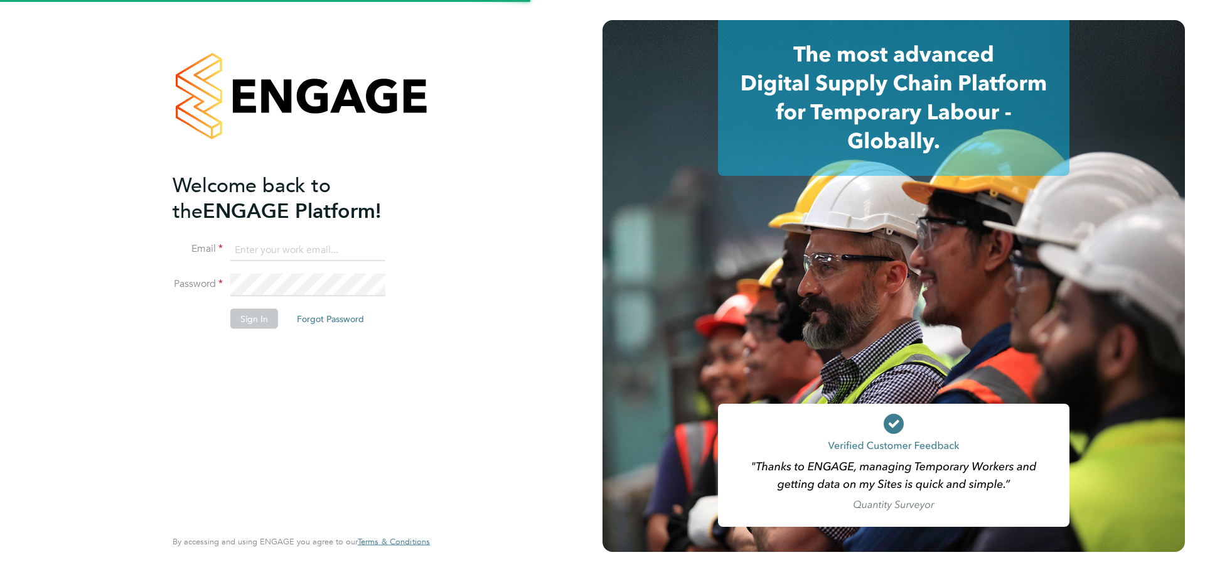  Describe the element at coordinates (252, 198) in the screenshot. I see `span: Welcome back to the` at that location.